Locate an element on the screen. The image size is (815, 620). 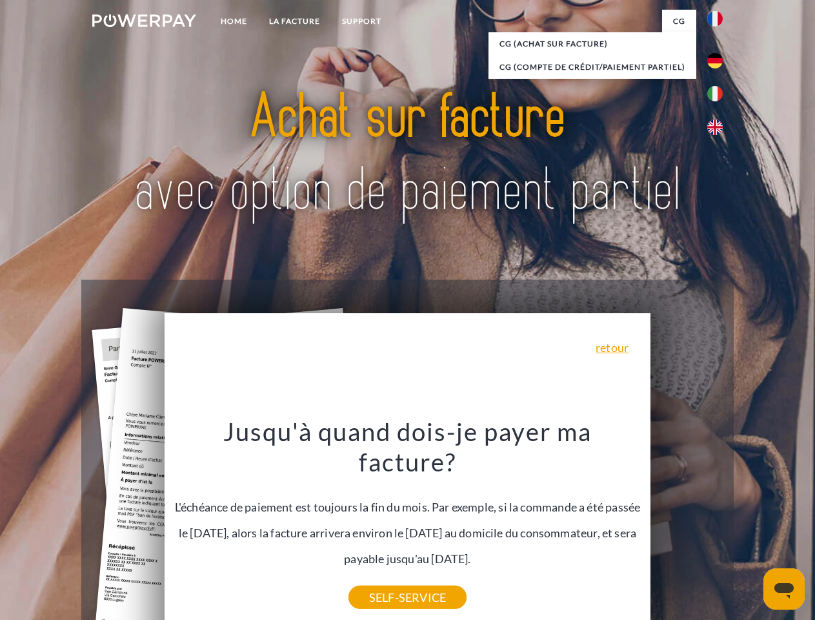
a: CG (achat sur facture) is located at coordinates (593, 44).